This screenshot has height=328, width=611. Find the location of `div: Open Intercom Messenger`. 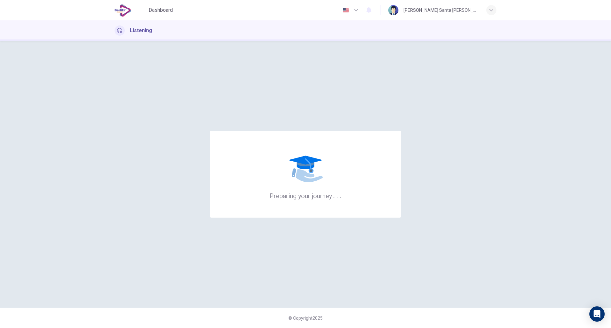

div: Open Intercom Messenger is located at coordinates (597, 314).